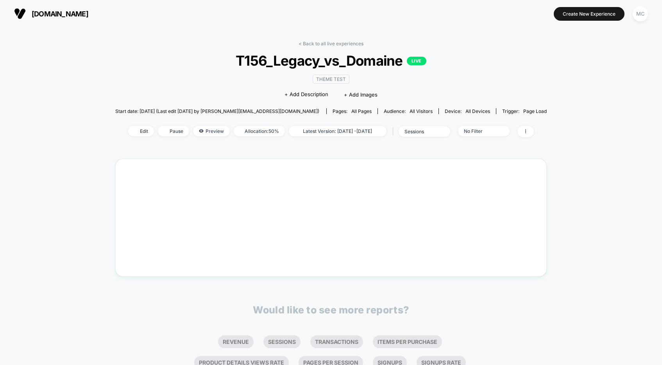  I want to click on div: Trigger:, so click(524, 111).